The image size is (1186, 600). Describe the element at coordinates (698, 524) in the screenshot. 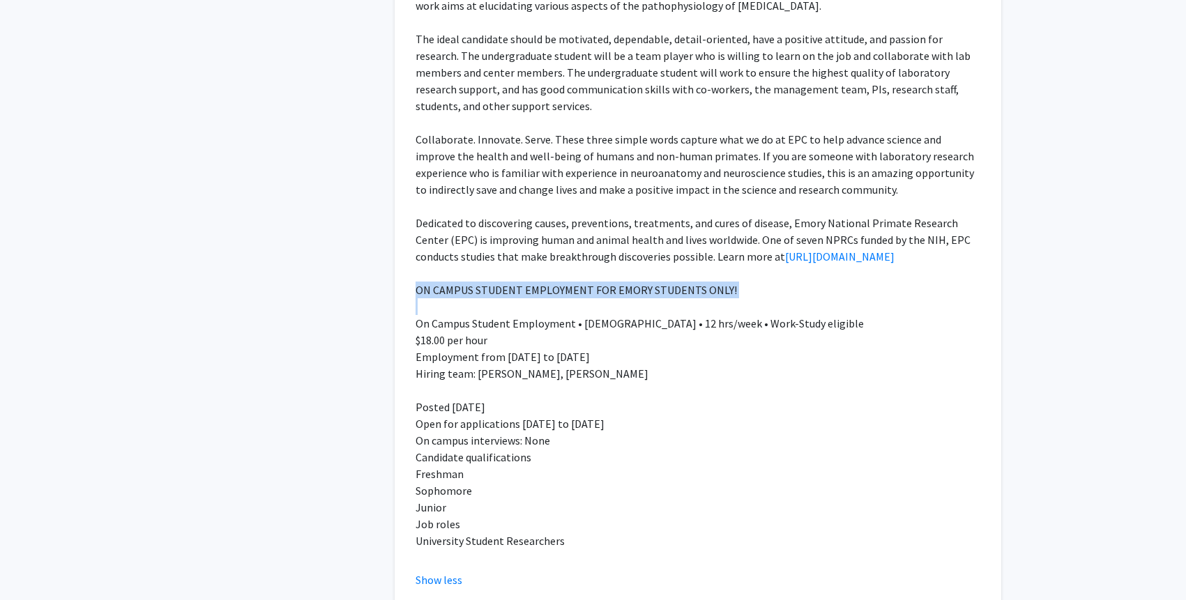

I see `p: Job roles` at that location.